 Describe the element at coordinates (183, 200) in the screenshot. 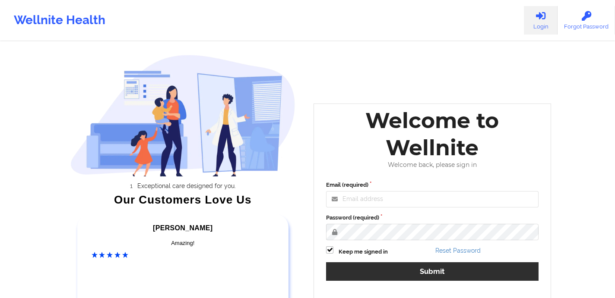

I see `div: Our Customers Love Us` at that location.